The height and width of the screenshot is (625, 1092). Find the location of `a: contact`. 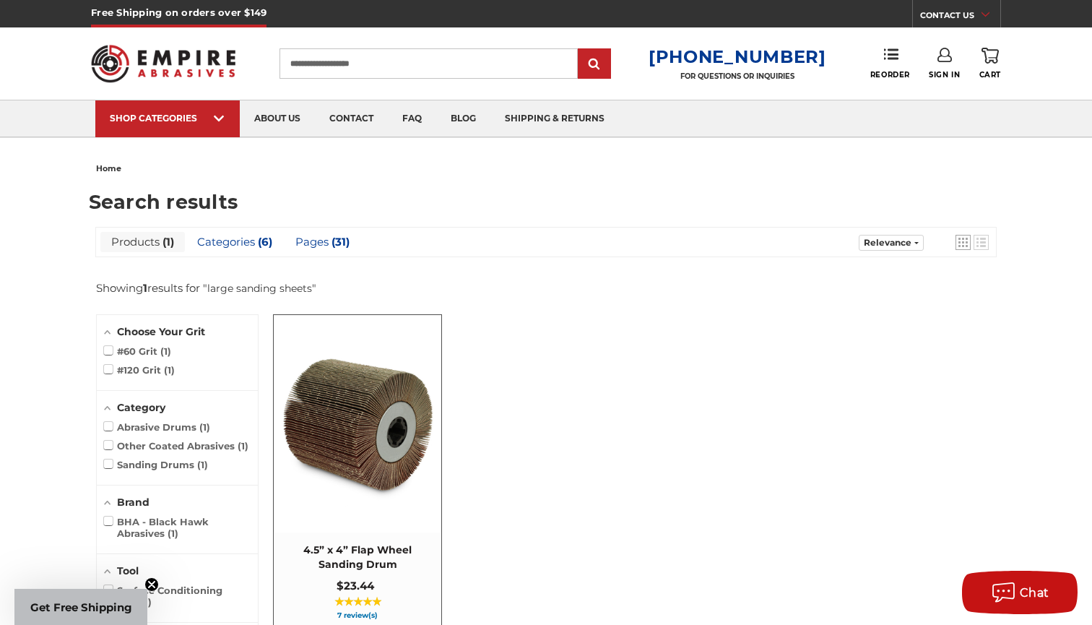

a: contact is located at coordinates (351, 118).